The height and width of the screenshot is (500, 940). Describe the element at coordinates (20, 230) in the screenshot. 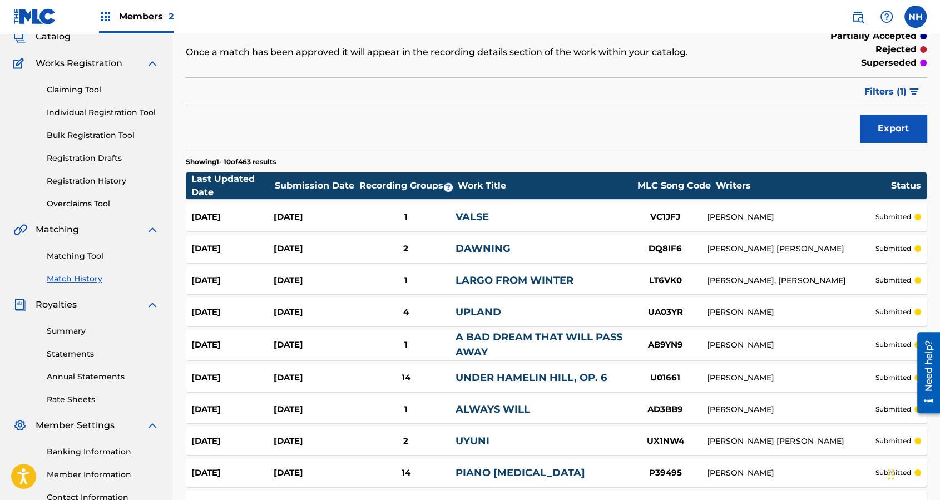

I see `img: Matching` at that location.